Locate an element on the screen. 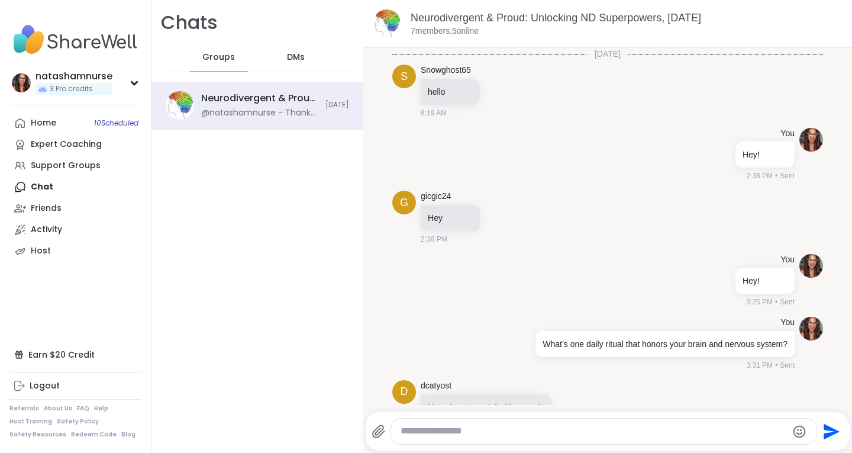  div: Earn $20 Credit is located at coordinates (75, 355).